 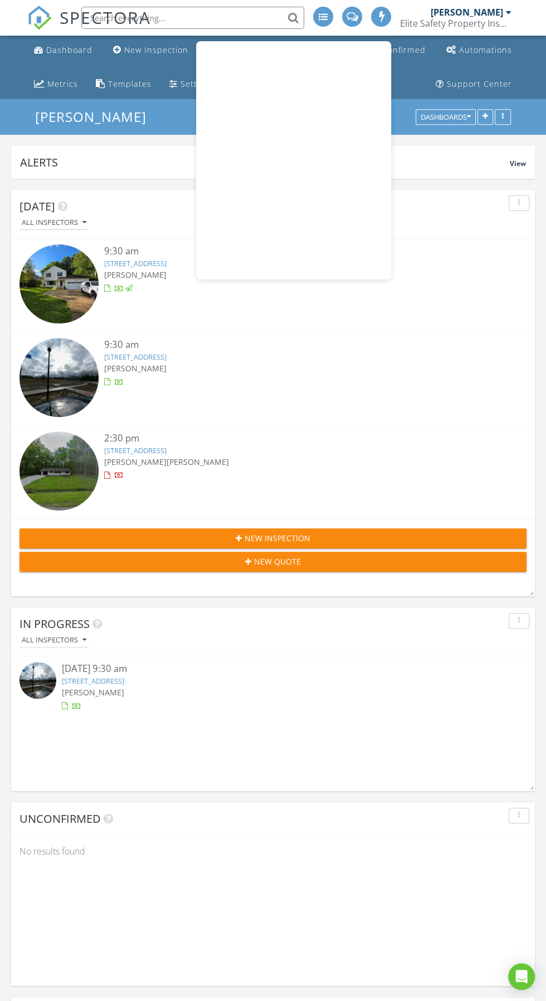 I want to click on span: New Inspection, so click(x=277, y=538).